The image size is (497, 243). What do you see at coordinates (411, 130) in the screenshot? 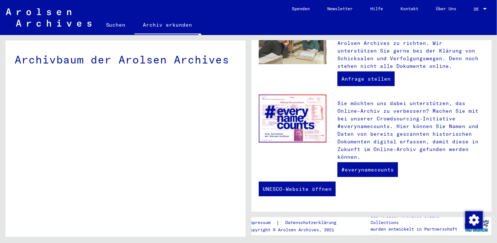
I see `p: Sie möchten uns dabei unterstützen, das Online-Archiv zu verbessern? Machen Sie mit bei unserer C...` at bounding box center [411, 130].